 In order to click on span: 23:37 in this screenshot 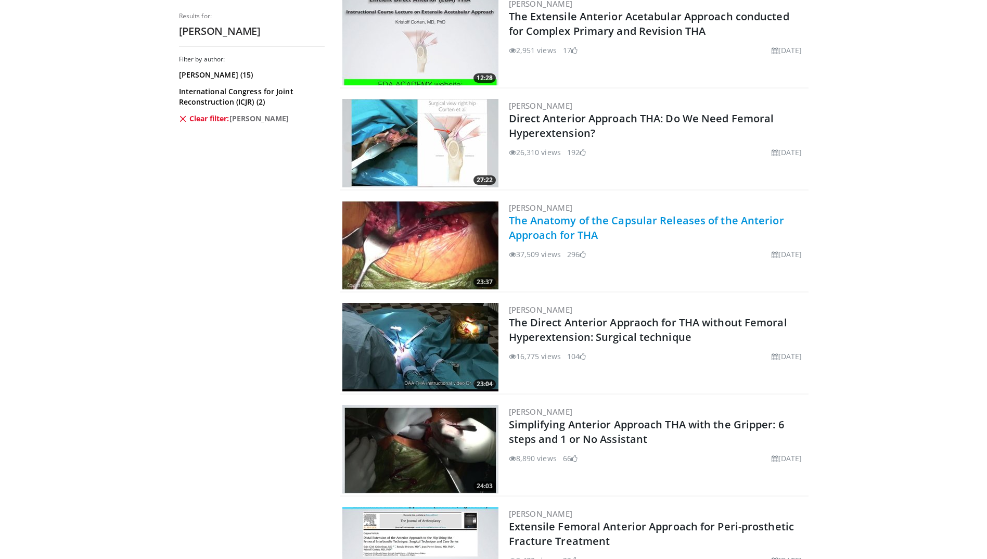, I will do `click(485, 282)`.